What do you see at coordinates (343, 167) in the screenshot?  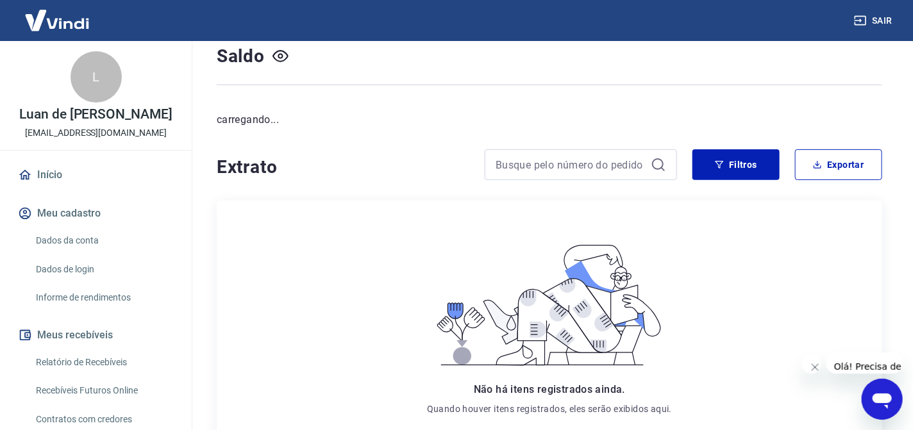 I see `h4: Extrato` at bounding box center [343, 167].